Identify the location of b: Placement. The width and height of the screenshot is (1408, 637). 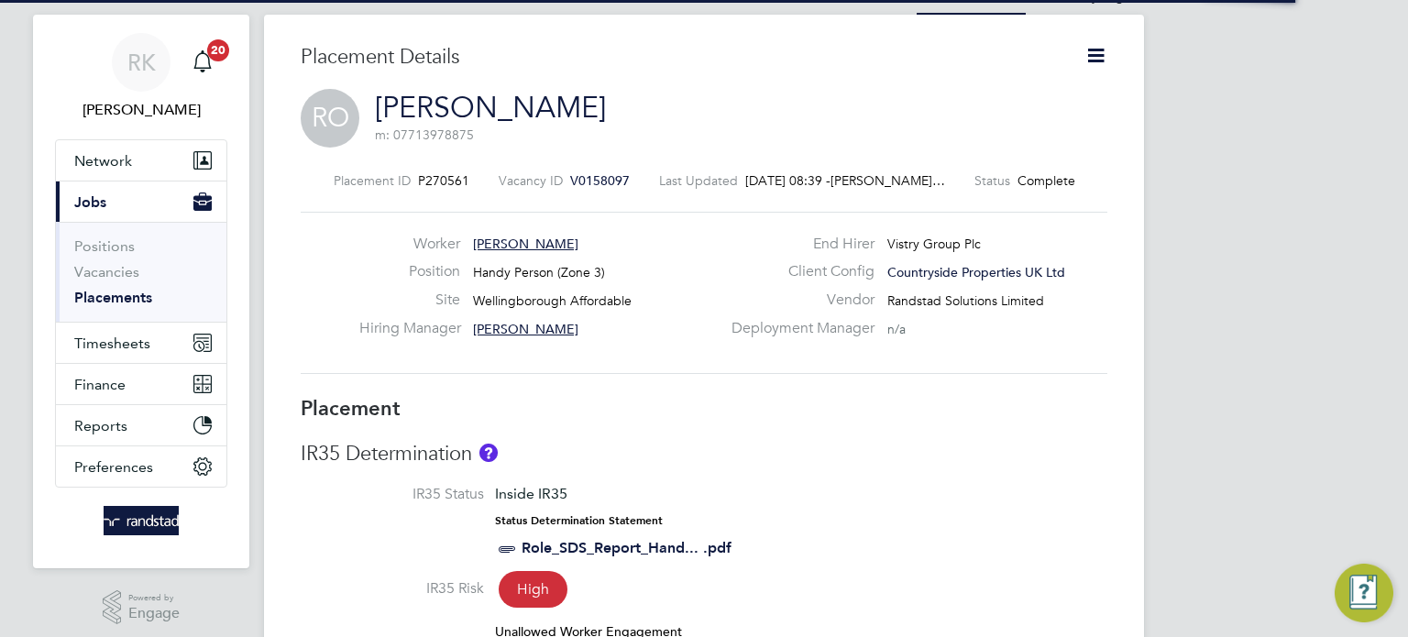
(350, 408).